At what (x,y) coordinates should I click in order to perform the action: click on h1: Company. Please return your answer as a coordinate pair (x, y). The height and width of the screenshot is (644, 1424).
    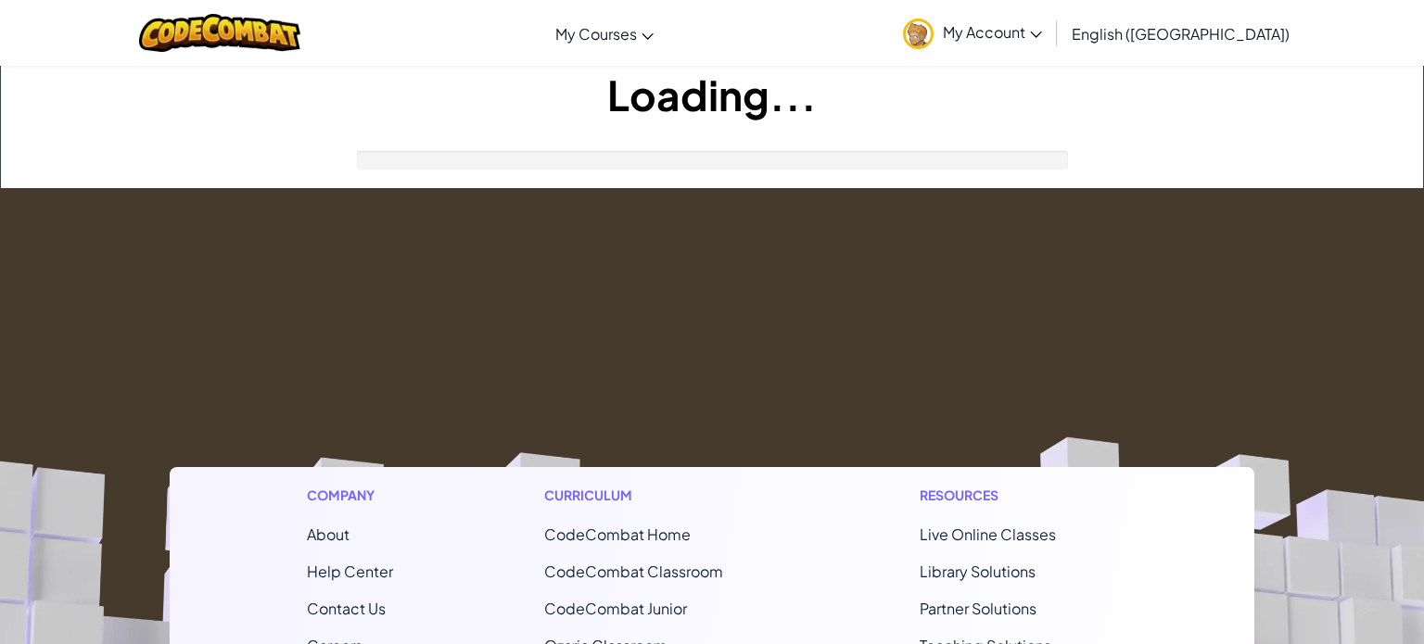
    Looking at the image, I should click on (349, 495).